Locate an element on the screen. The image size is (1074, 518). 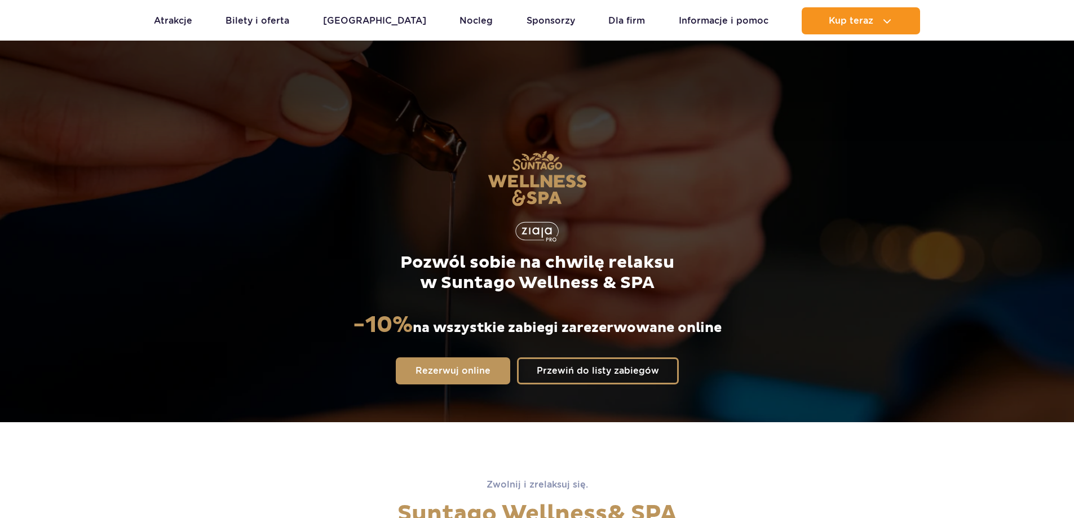
img: Suntago Wellness & SPA is located at coordinates (537, 178).